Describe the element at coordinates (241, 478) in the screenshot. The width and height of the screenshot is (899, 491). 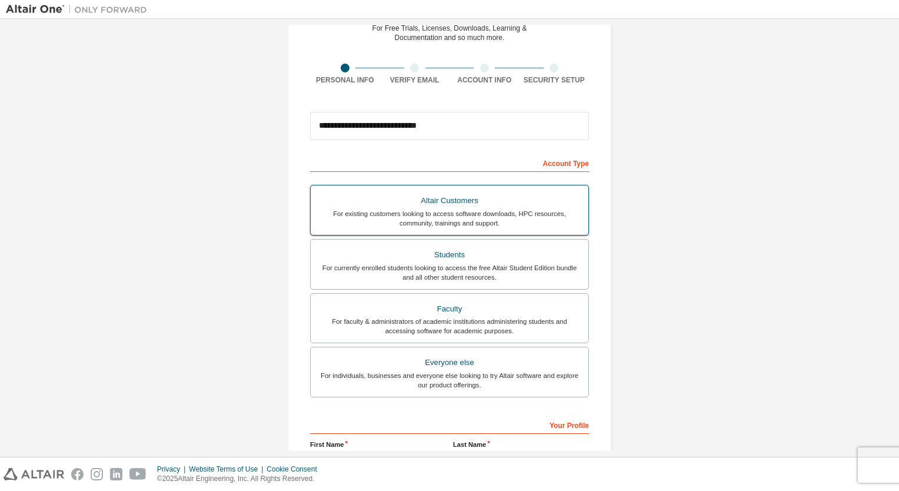
I see `p: © 2025 Altair Engineering, Inc. All Rights Reserved.` at that location.